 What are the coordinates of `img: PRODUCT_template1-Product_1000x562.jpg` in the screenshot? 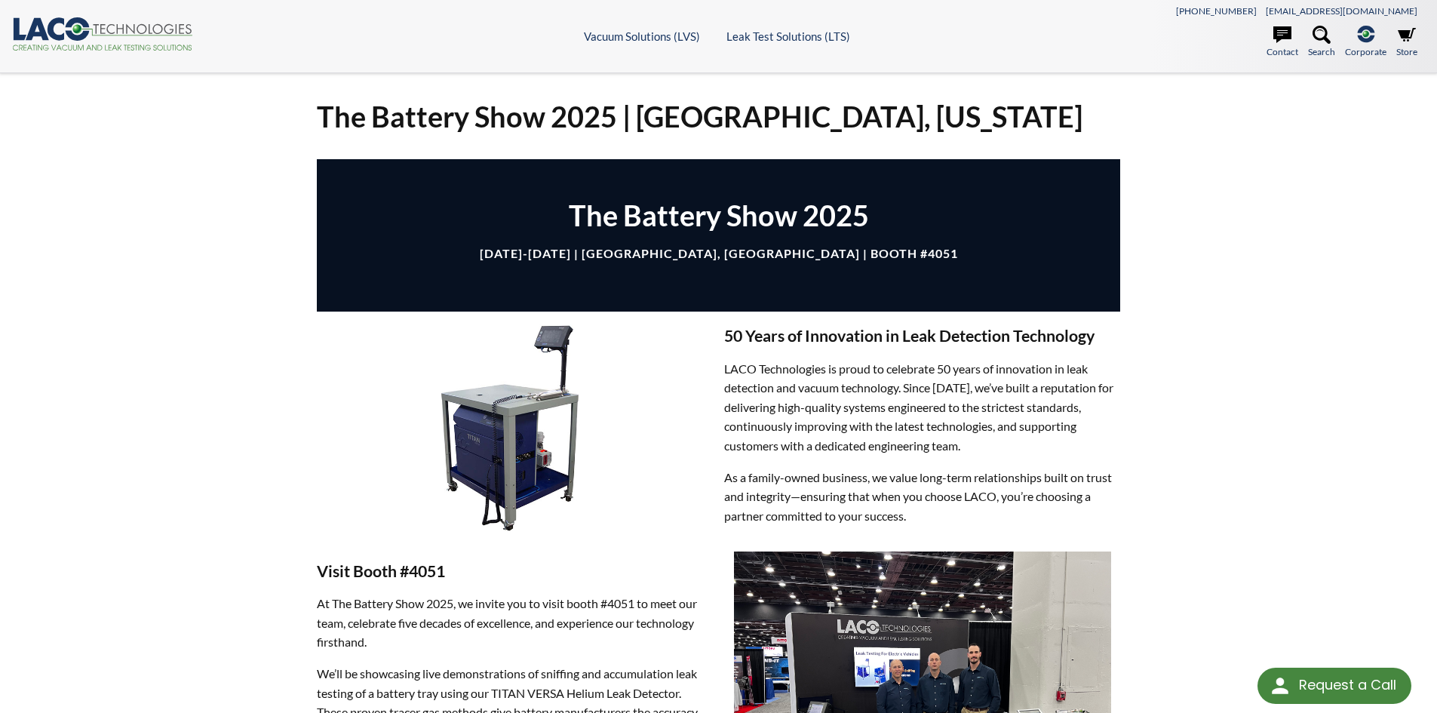 It's located at (514, 422).